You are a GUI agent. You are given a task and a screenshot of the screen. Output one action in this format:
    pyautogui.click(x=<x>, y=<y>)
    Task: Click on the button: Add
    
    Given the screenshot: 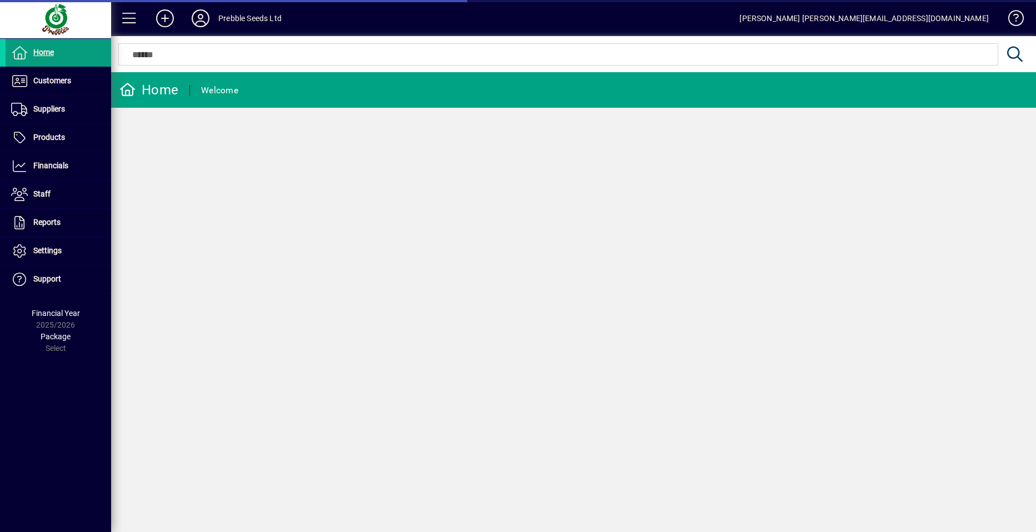 What is the action you would take?
    pyautogui.click(x=165, y=18)
    